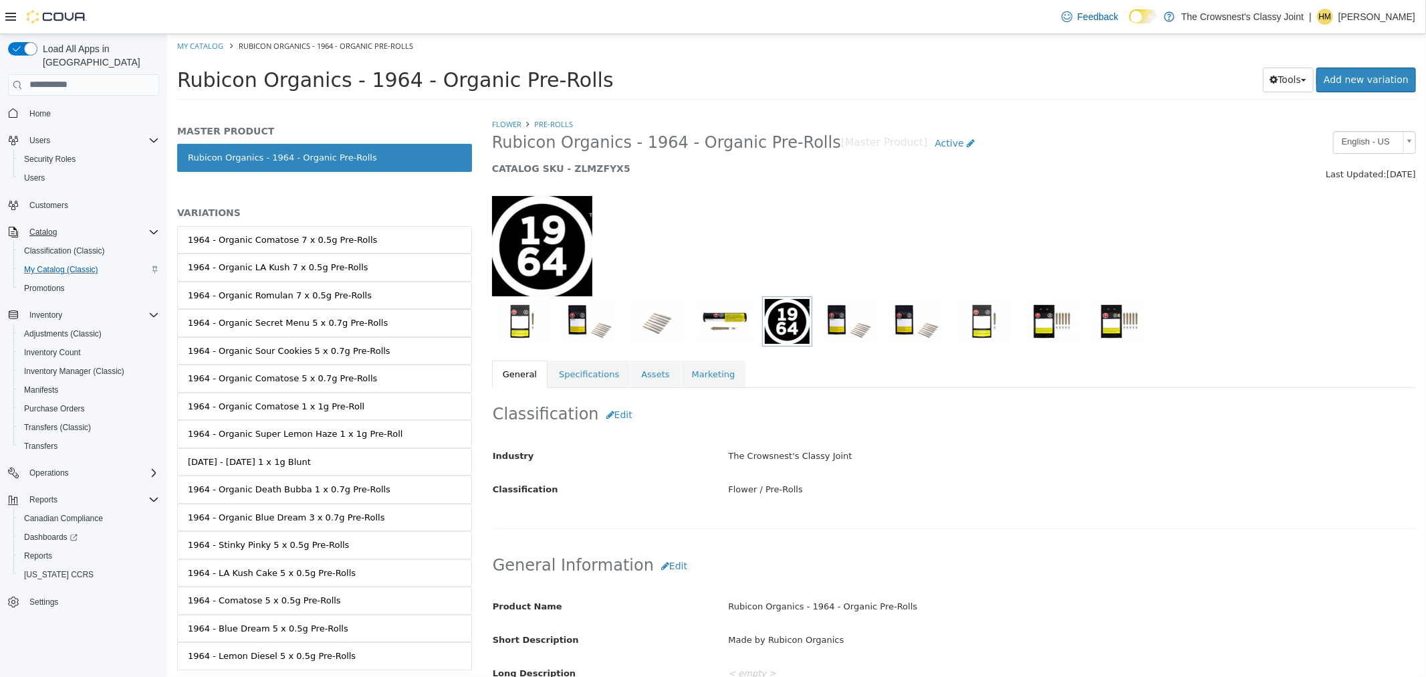 This screenshot has height=677, width=1426. Describe the element at coordinates (54, 409) in the screenshot. I see `a: Purchase Orders` at that location.